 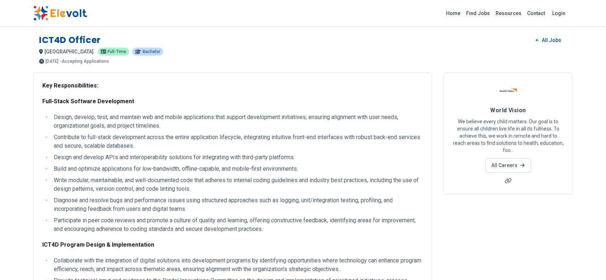 What do you see at coordinates (588, 263) in the screenshot?
I see `div: Chat Widget` at bounding box center [588, 263].